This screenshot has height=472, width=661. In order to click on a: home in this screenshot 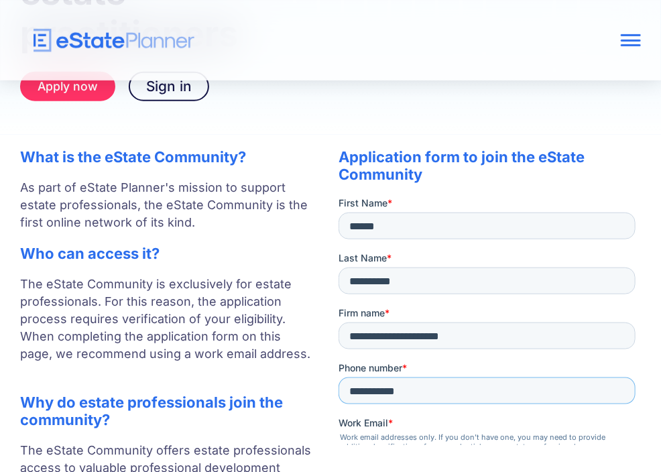, I will do `click(268, 40)`.